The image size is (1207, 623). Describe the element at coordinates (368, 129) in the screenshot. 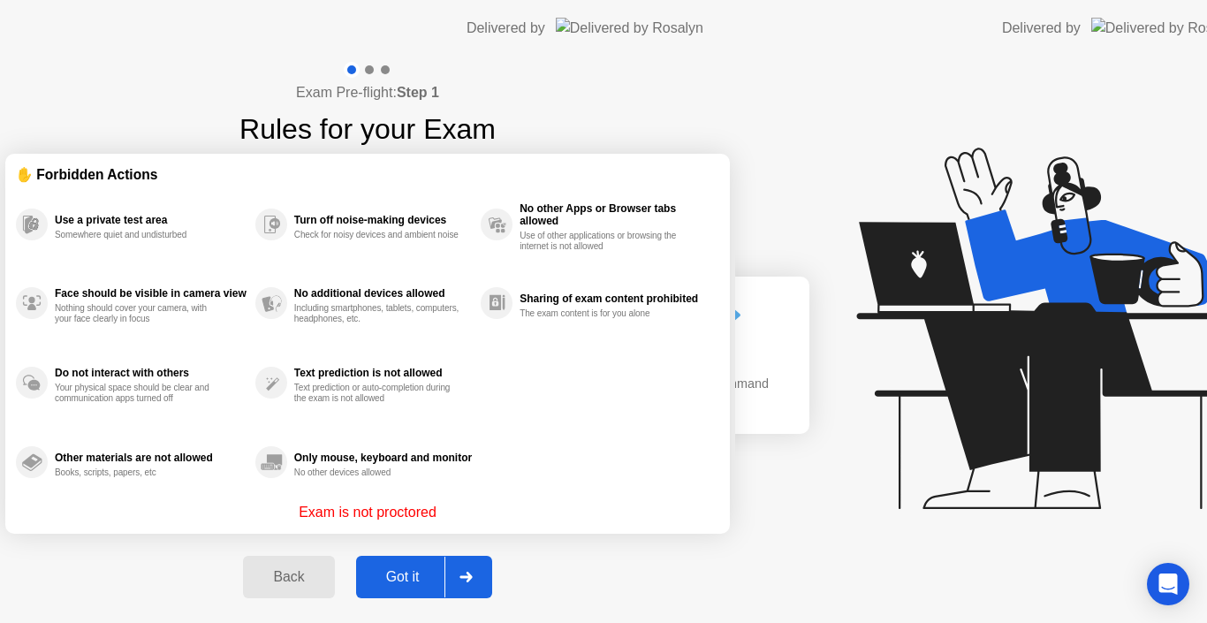

I see `h1: Rules for your Exam` at that location.